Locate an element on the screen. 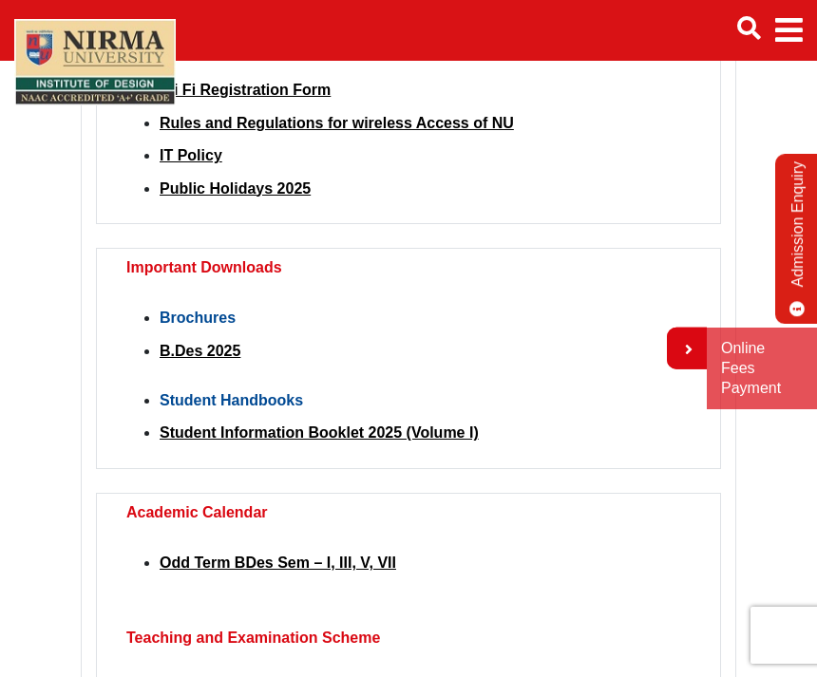 The height and width of the screenshot is (677, 817). h5: Important Downloads is located at coordinates (408, 267).